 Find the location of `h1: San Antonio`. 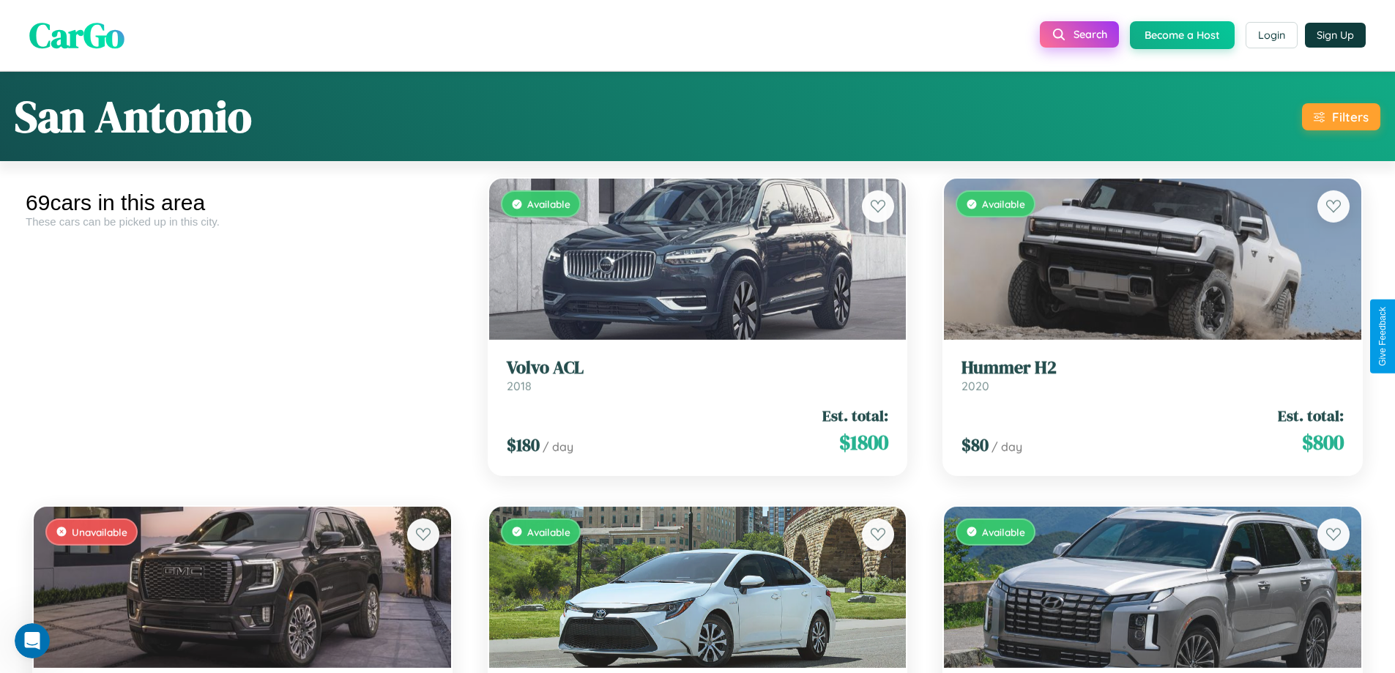

h1: San Antonio is located at coordinates (133, 116).